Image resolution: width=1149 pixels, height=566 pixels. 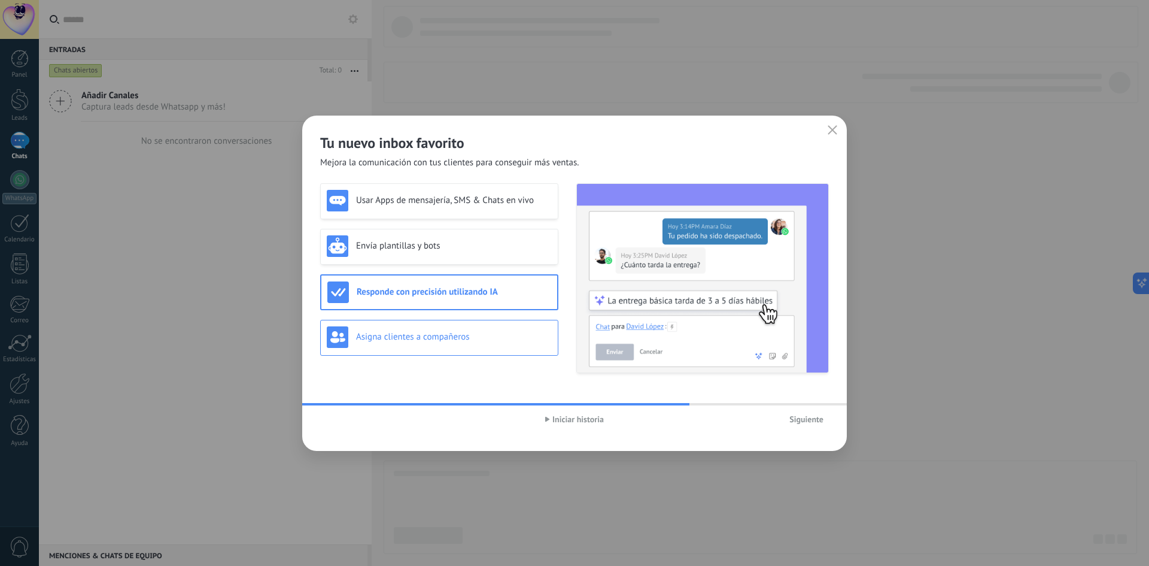 I want to click on h2: Tu nuevo inbox favorito, so click(x=575, y=142).